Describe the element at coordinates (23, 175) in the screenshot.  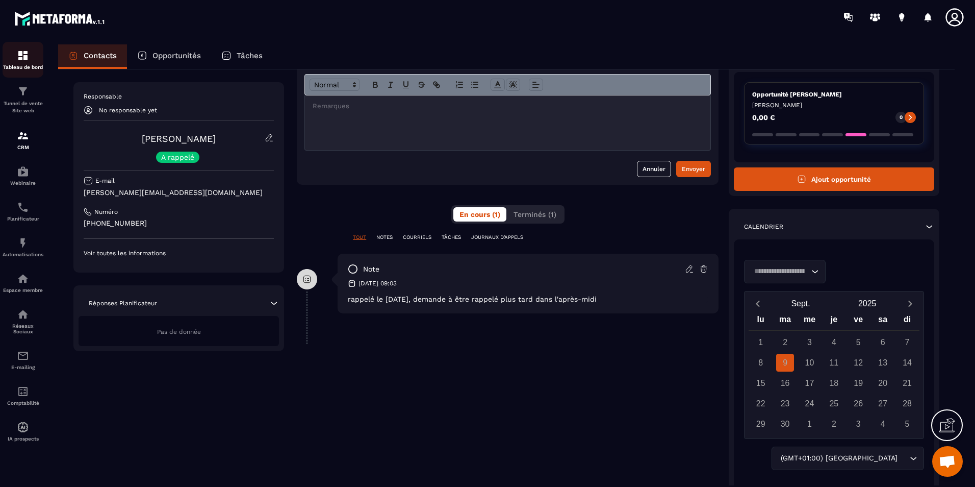
I see `a: automationsautomationsWebinaire` at that location.